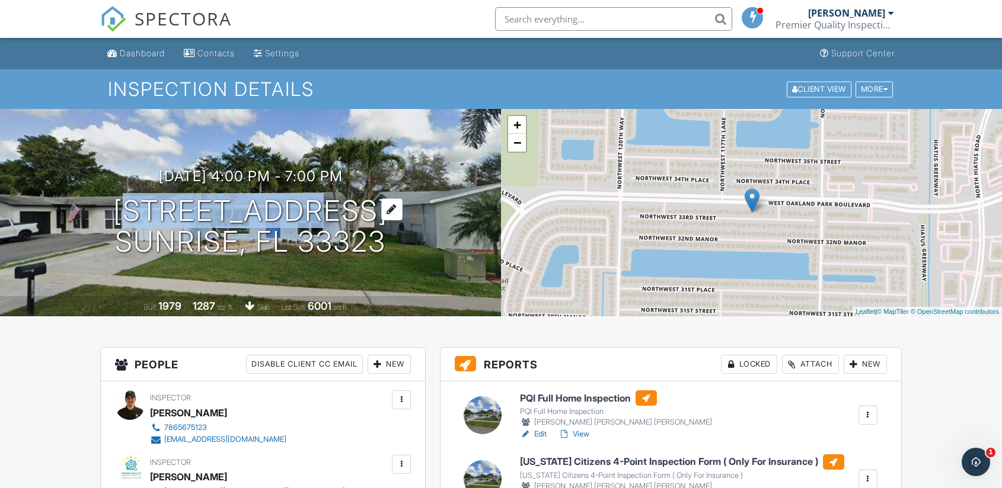 Image resolution: width=1002 pixels, height=488 pixels. I want to click on span: slab, so click(263, 307).